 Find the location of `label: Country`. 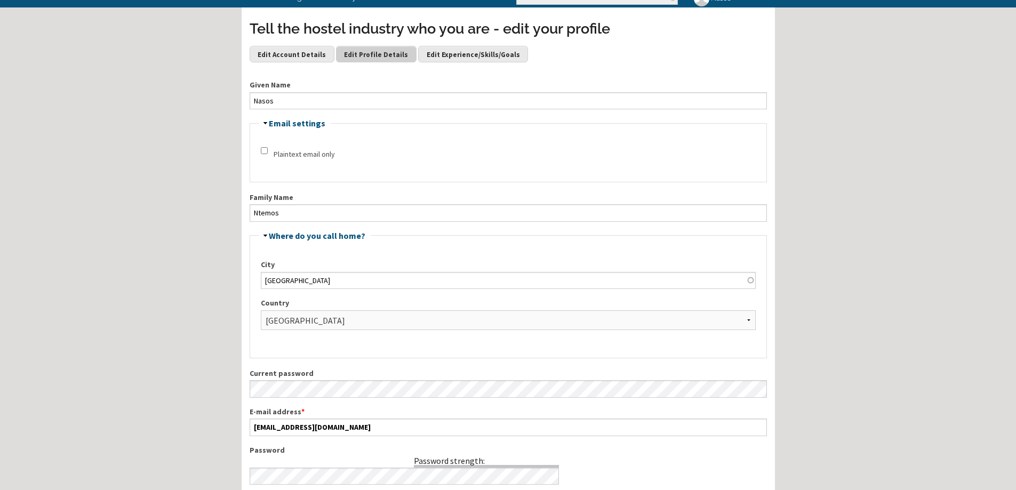

label: Country is located at coordinates (508, 303).